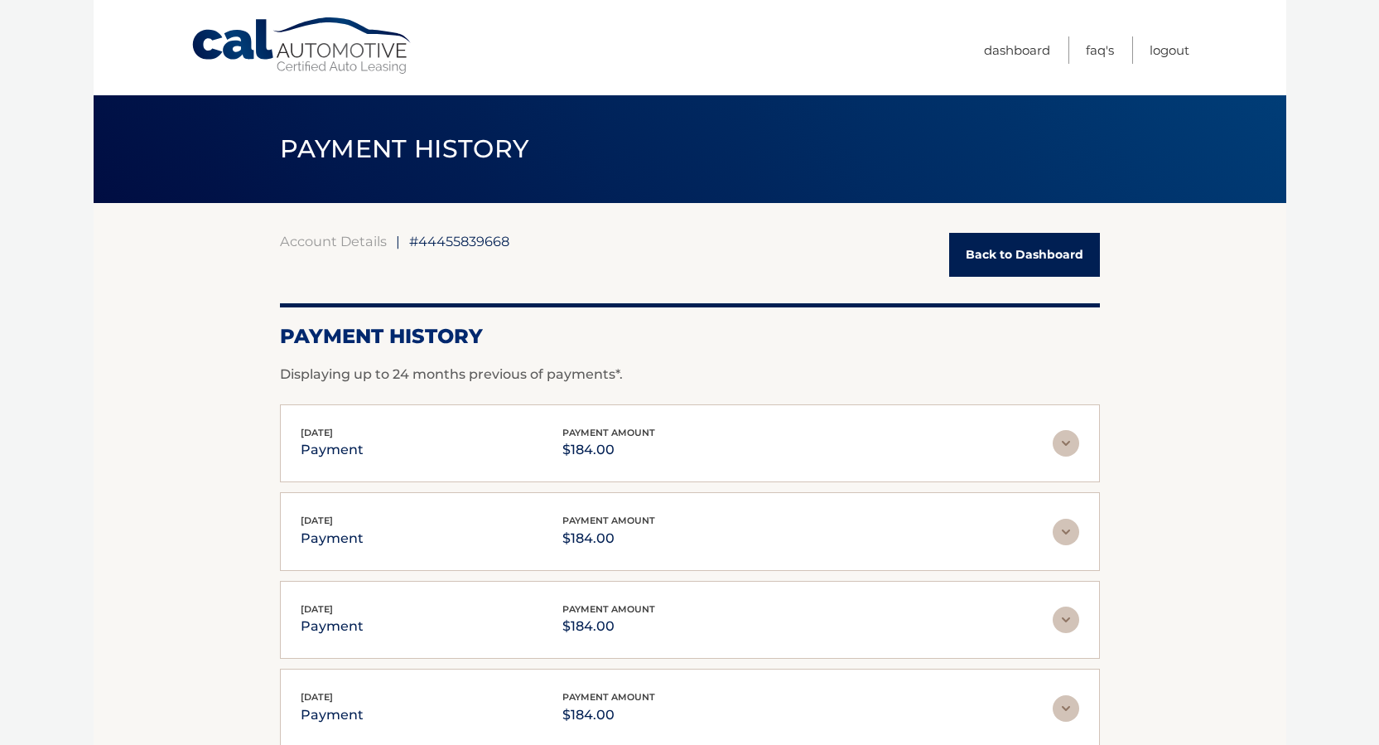 This screenshot has height=745, width=1379. Describe the element at coordinates (690, 336) in the screenshot. I see `h2: Payment History` at that location.